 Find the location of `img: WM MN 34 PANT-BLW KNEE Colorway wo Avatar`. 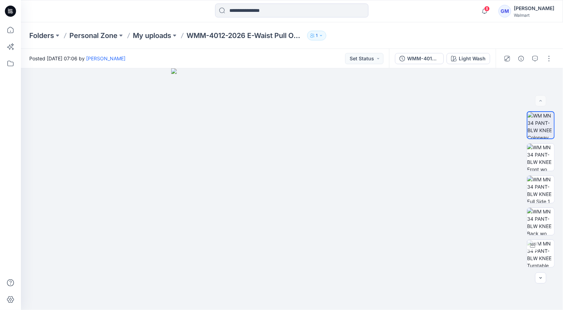

img: WM MN 34 PANT-BLW KNEE Colorway wo Avatar is located at coordinates (541, 125).